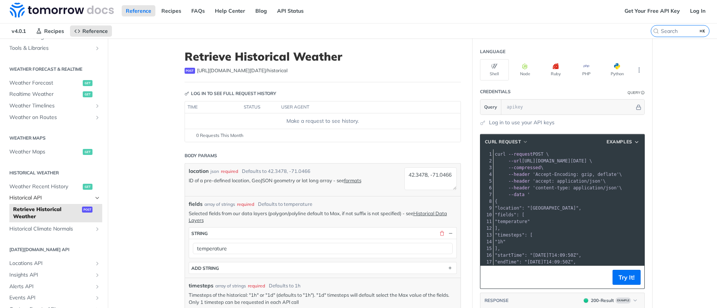 Image resolution: width=717 pixels, height=308 pixels. I want to click on button: Show subpages for Weather Timelines, so click(97, 106).